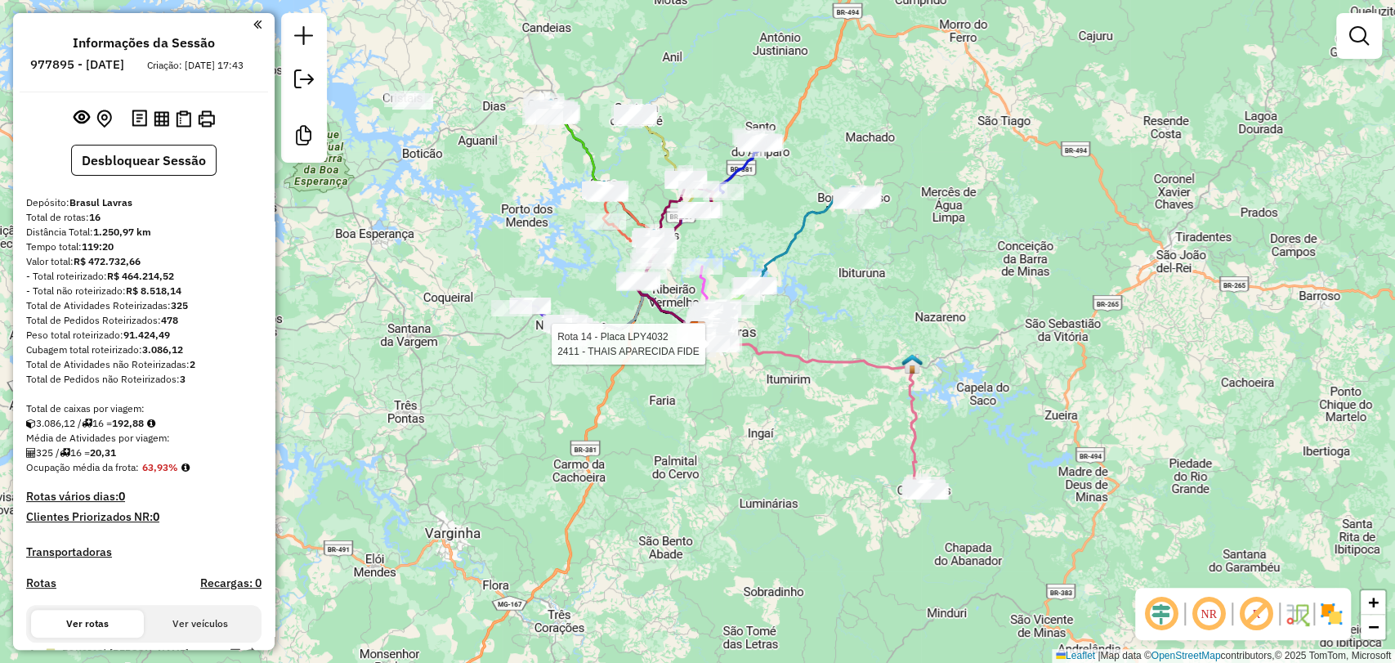 Image resolution: width=1395 pixels, height=663 pixels. Describe the element at coordinates (185, 467) in the screenshot. I see `em: Média calculada utilizando a maior ocupação (%Peso ou %Cubagem) de cada rota da sessão. Rotas cro...` at that location.